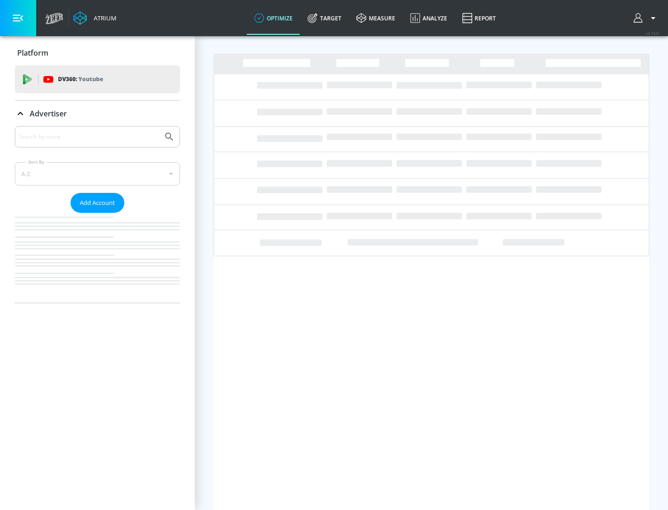 This screenshot has height=510, width=668. What do you see at coordinates (97, 258) in the screenshot?
I see `nav: list of Advertiser` at bounding box center [97, 258].